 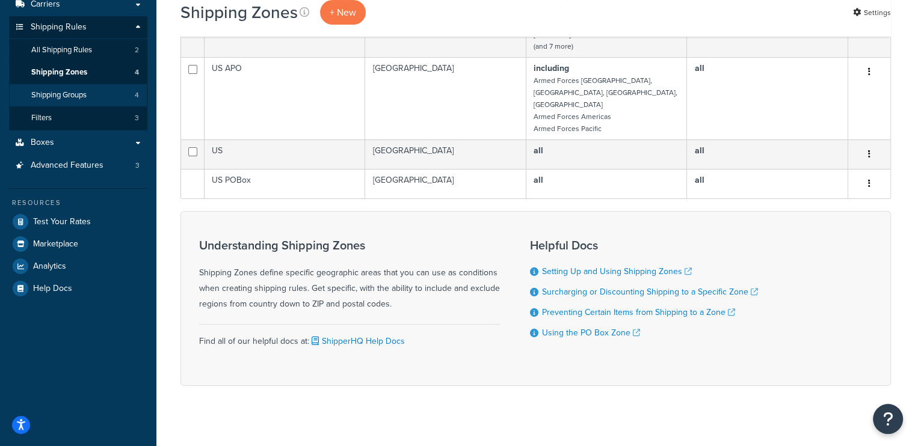 What do you see at coordinates (284, 98) in the screenshot?
I see `td: US APO` at bounding box center [284, 98].